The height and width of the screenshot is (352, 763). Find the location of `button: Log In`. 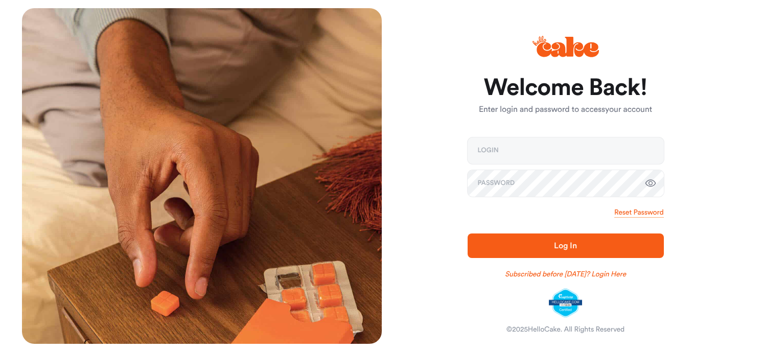

button: Log In is located at coordinates (566, 246).